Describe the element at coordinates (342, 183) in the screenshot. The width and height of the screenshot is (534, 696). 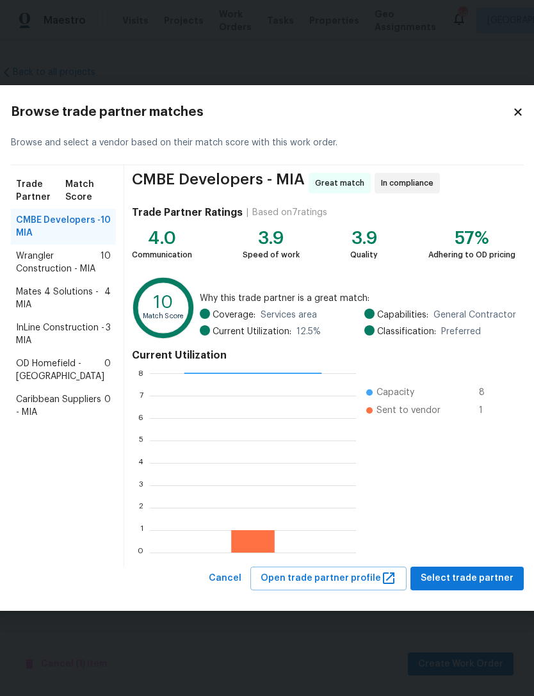
I see `span: Great match` at that location.